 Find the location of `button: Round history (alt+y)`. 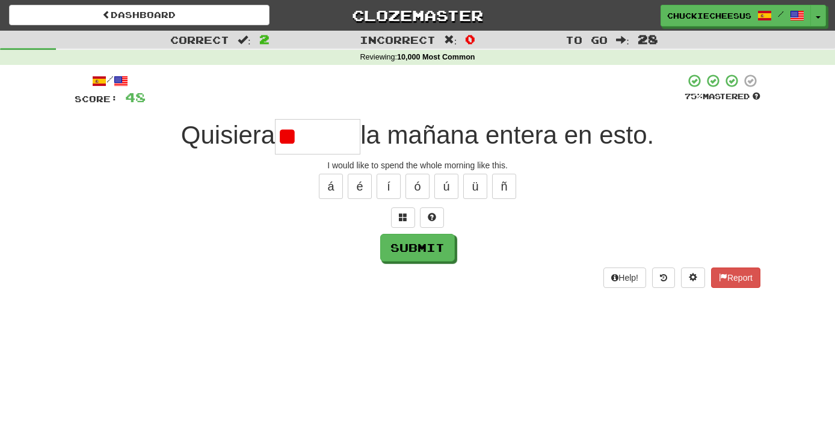

button: Round history (alt+y) is located at coordinates (664, 278).